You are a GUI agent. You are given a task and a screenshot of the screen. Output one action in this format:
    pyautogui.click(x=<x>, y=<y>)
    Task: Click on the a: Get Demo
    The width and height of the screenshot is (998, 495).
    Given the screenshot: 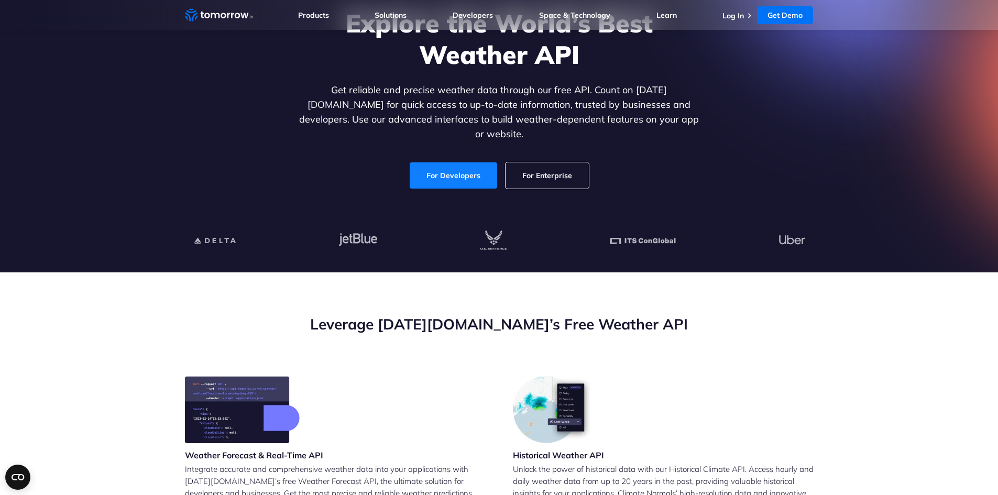 What is the action you would take?
    pyautogui.click(x=785, y=15)
    